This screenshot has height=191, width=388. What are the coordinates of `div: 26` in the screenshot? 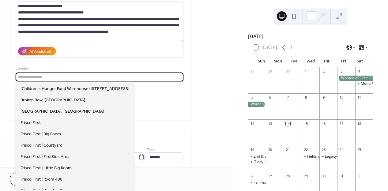 It's located at (252, 176).